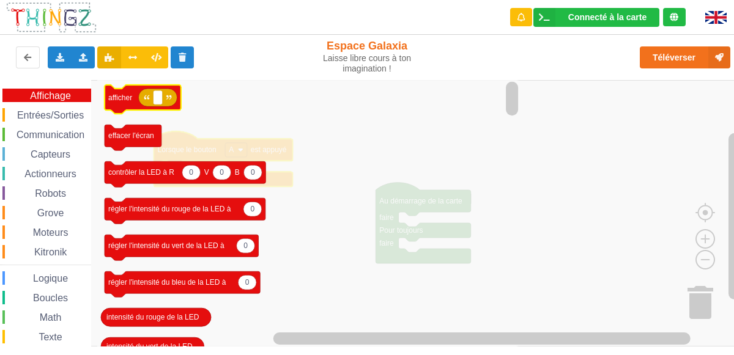 This screenshot has height=355, width=734. I want to click on text: B, so click(237, 172).